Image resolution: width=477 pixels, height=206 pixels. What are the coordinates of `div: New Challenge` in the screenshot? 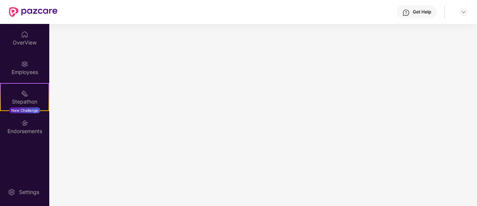 It's located at (25, 110).